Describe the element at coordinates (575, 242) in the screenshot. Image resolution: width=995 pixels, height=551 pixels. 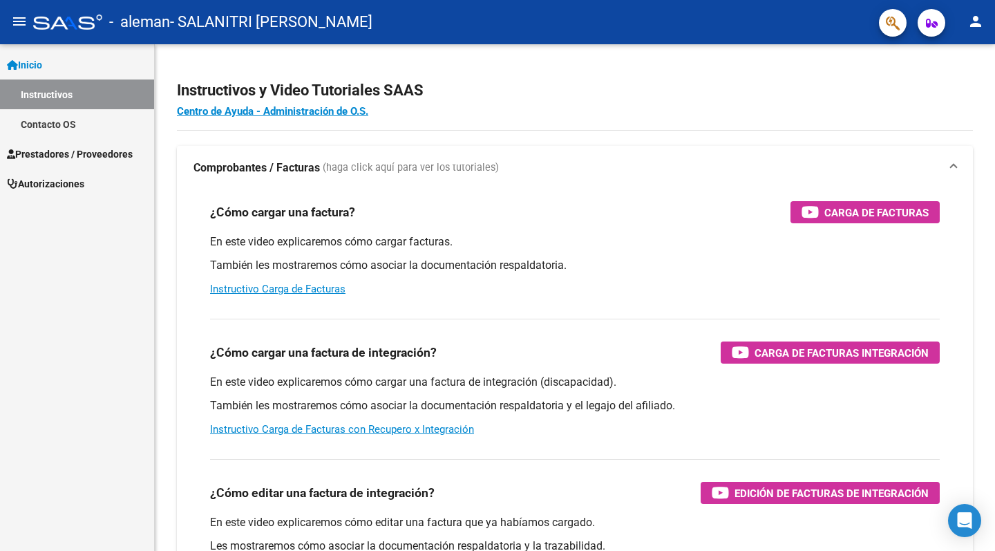
I see `p: En este video explicaremos cómo cargar facturas.` at that location.